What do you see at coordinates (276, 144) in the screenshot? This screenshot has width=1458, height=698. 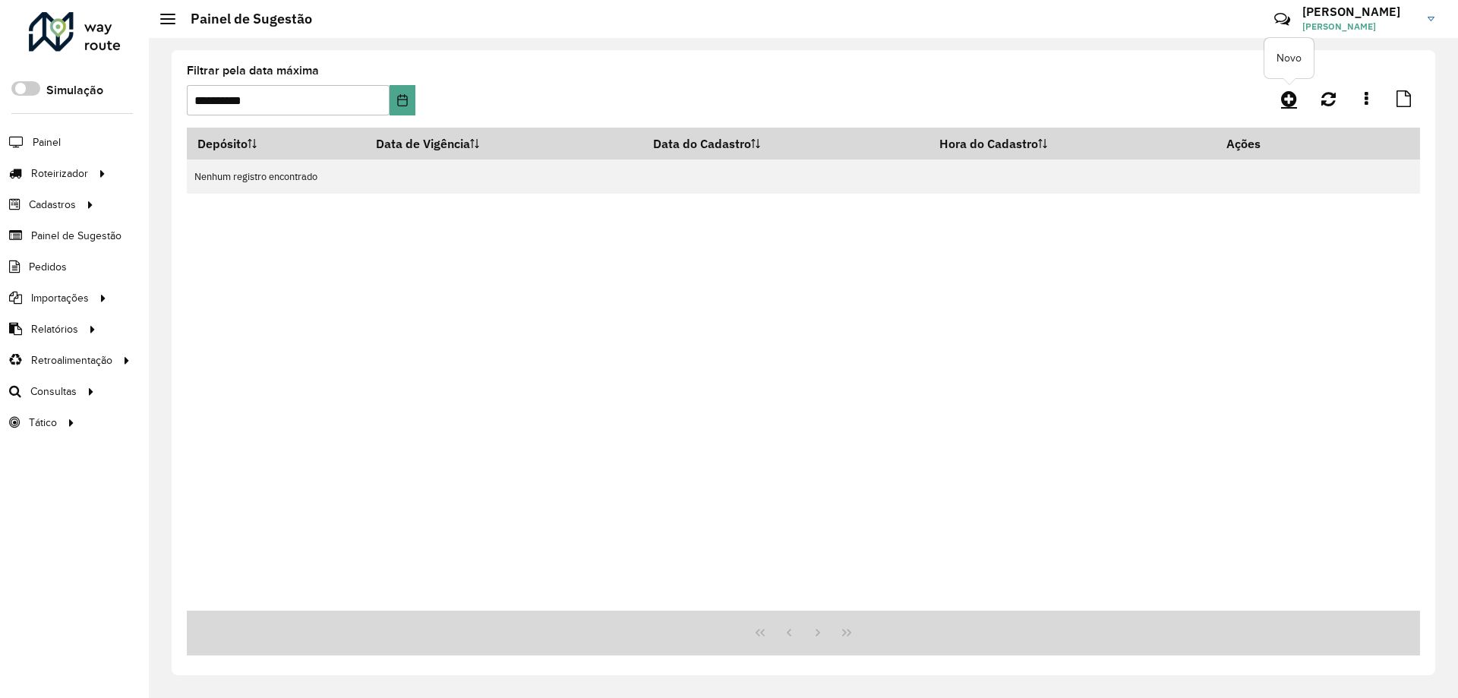 I see `th: Depósito` at bounding box center [276, 144].